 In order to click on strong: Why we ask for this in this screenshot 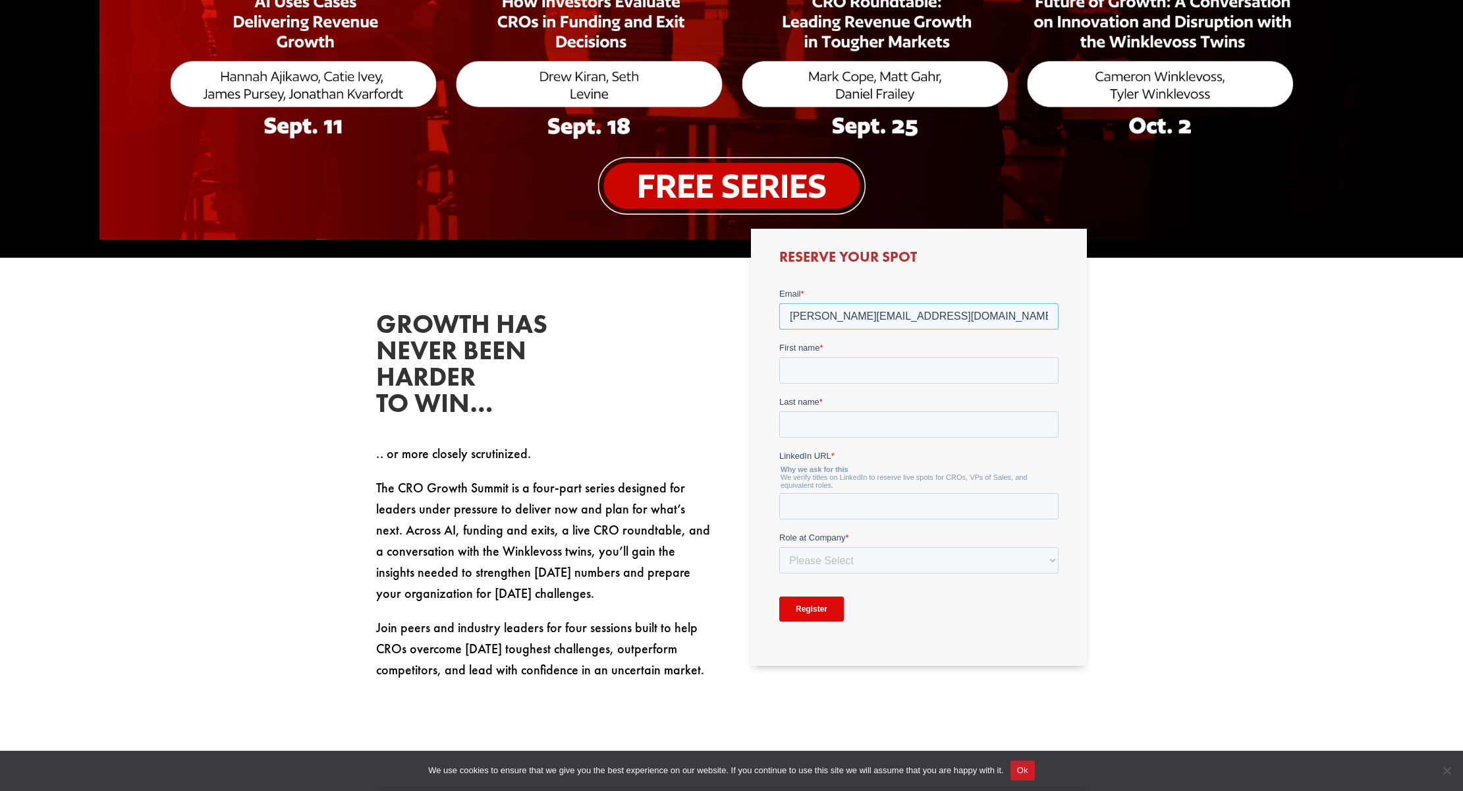, I will do `click(35, 182)`.